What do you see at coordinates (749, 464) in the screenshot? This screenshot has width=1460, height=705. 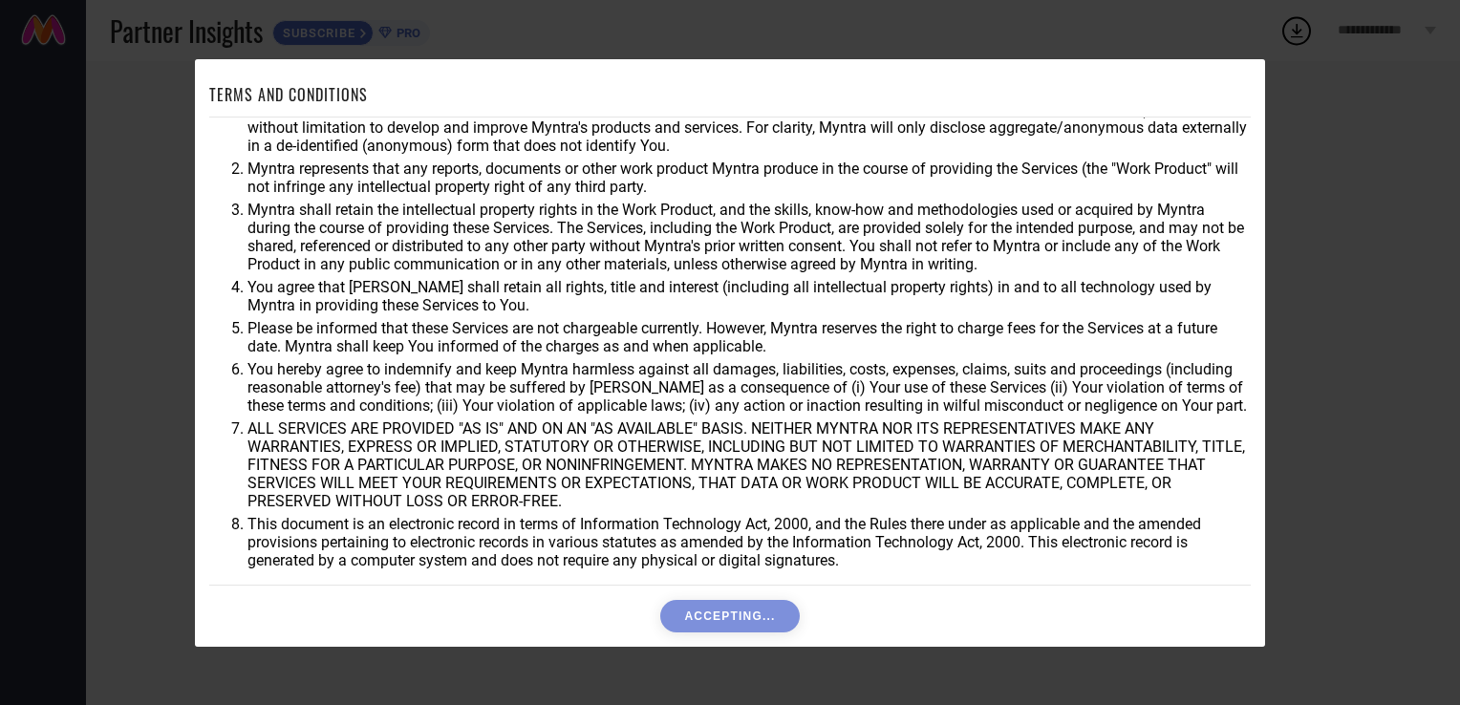 I see `li: ALL SERVICES ARE PROVIDED "AS IS" AND ON AN "AS AVAILABLE" BASIS. NEITHER MYNTRA NOR ITS REPRESEN...` at bounding box center [749, 464].